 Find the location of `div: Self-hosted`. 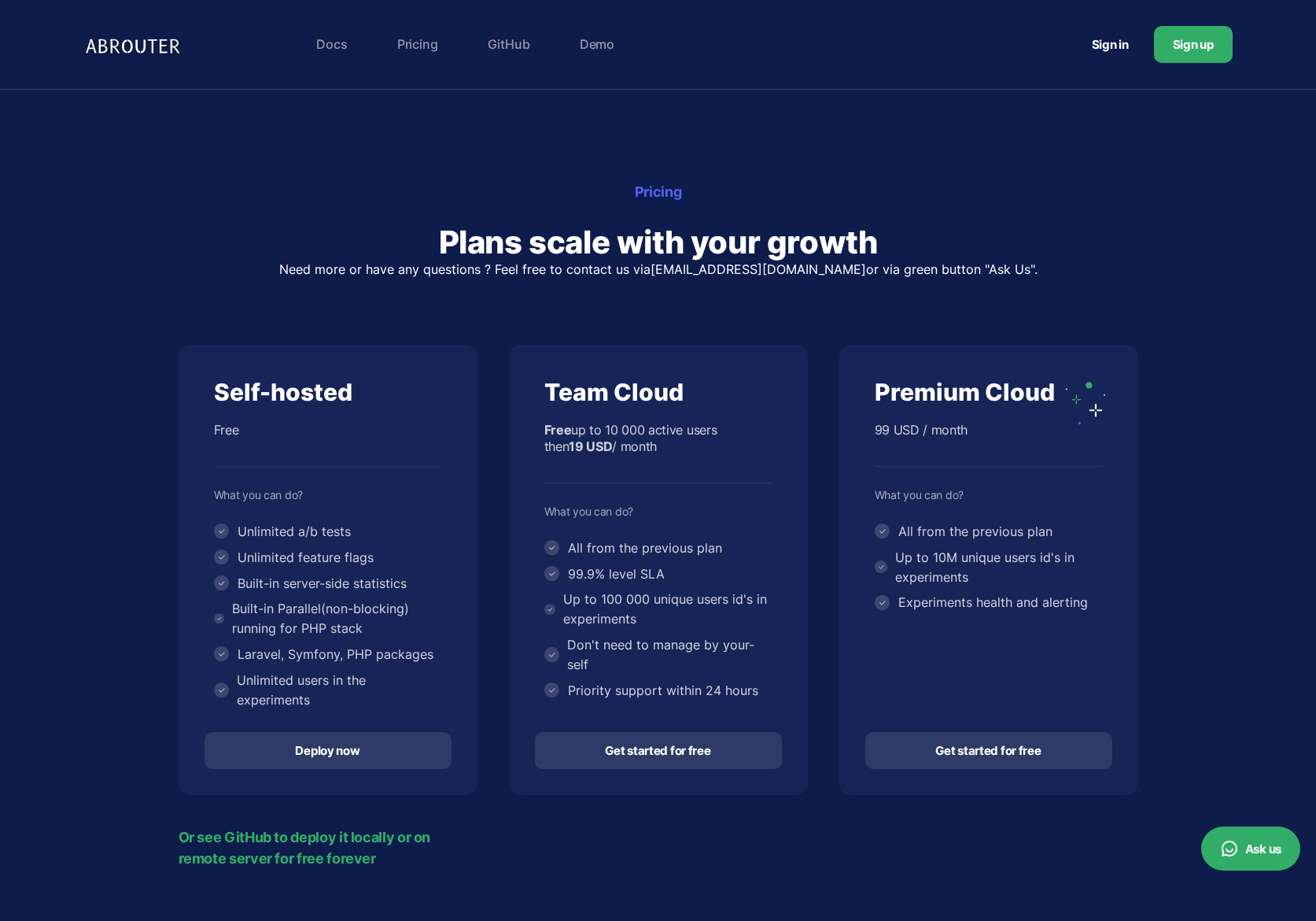

div: Self-hosted is located at coordinates (328, 392).